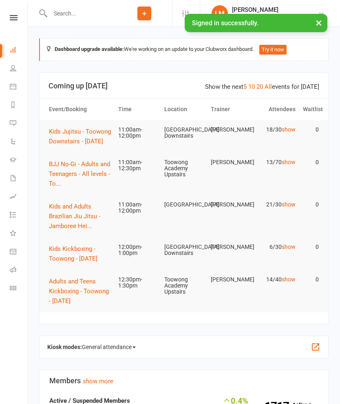  I want to click on span: Kids and Adults Brazilian Jiu Jitsu - Jamboree Hei..., so click(75, 216).